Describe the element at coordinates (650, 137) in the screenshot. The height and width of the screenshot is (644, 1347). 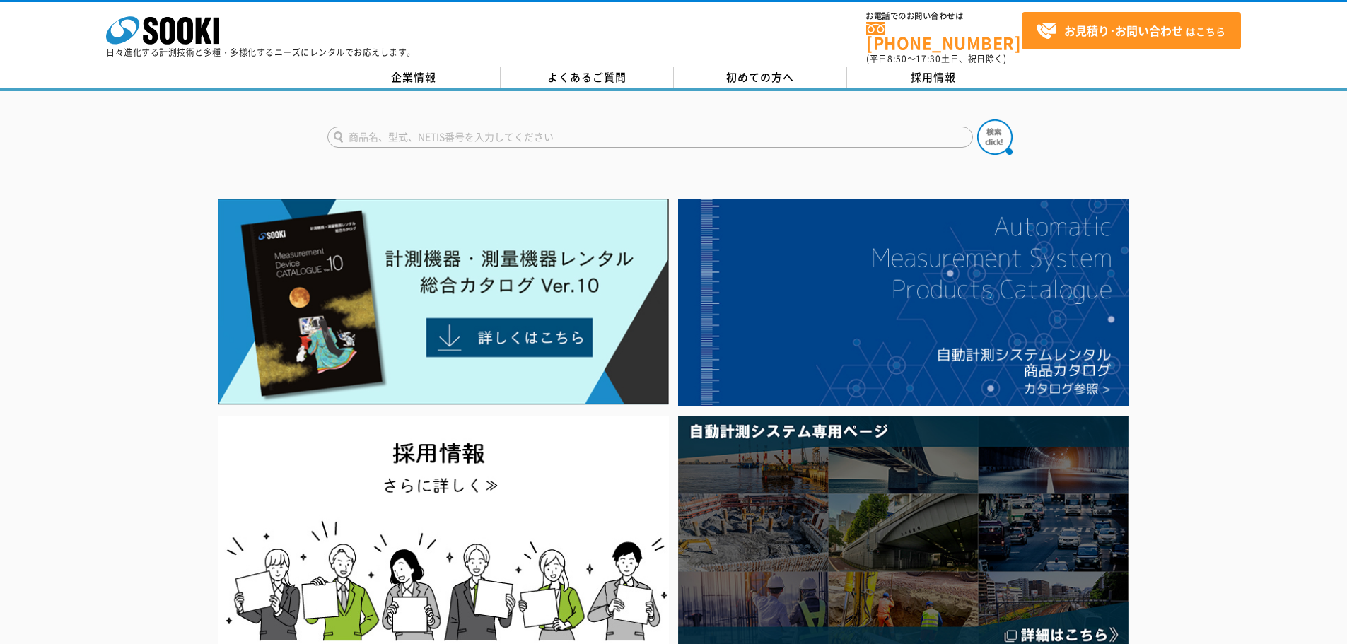
I see `input: 商品名、型式、NETIS番号を入力してください` at that location.